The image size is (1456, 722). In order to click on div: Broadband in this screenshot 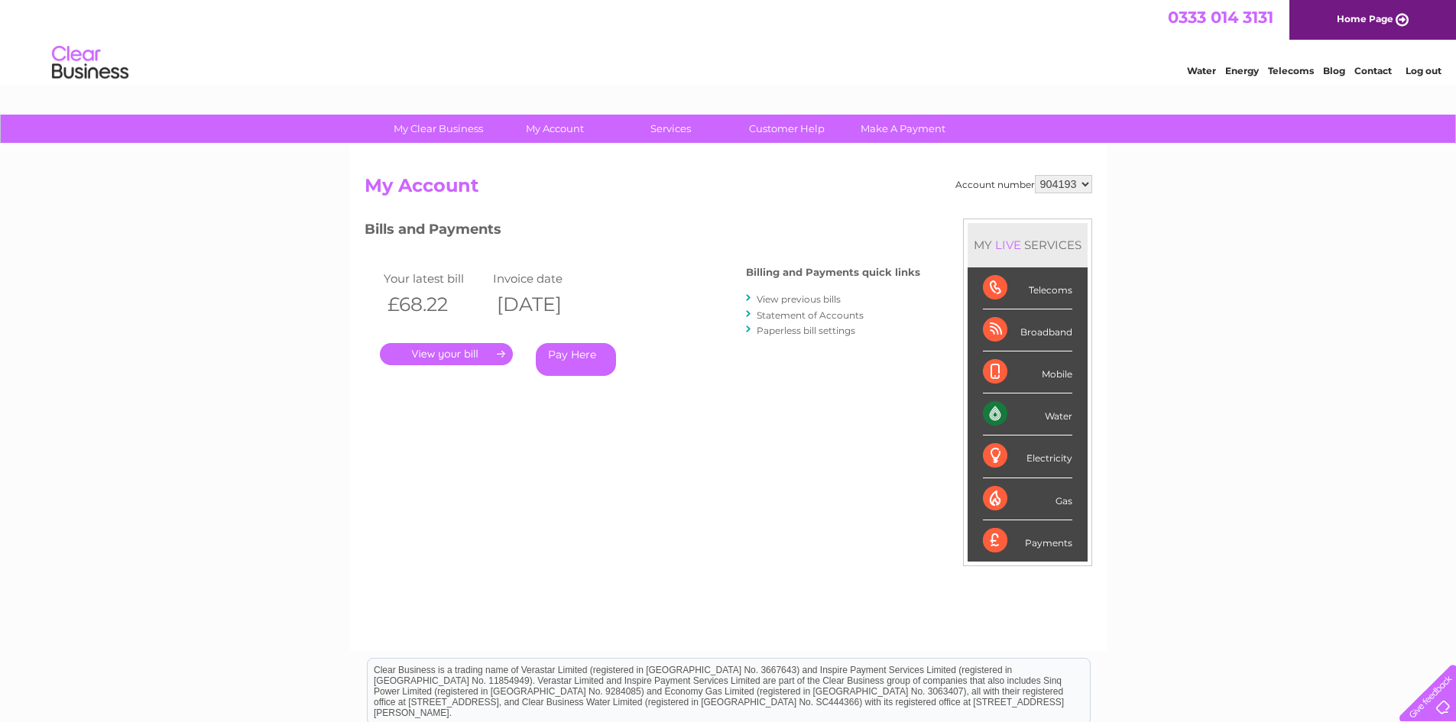, I will do `click(1027, 330)`.